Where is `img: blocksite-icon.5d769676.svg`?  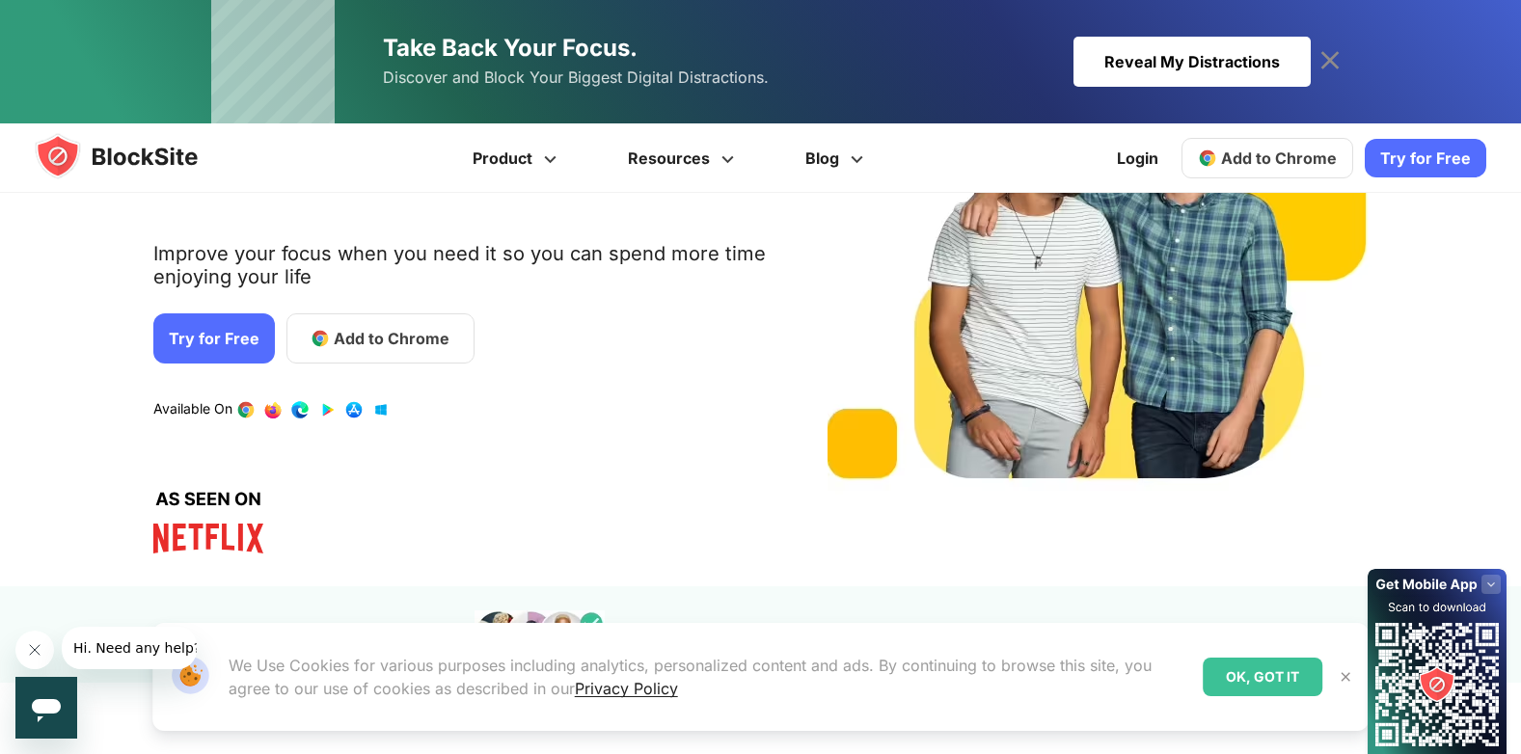
img: blocksite-icon.5d769676.svg is located at coordinates (135, 156).